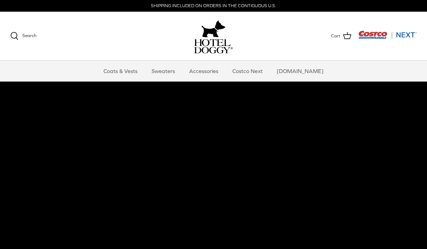 This screenshot has width=427, height=249. Describe the element at coordinates (387, 35) in the screenshot. I see `img: Costco Next` at that location.